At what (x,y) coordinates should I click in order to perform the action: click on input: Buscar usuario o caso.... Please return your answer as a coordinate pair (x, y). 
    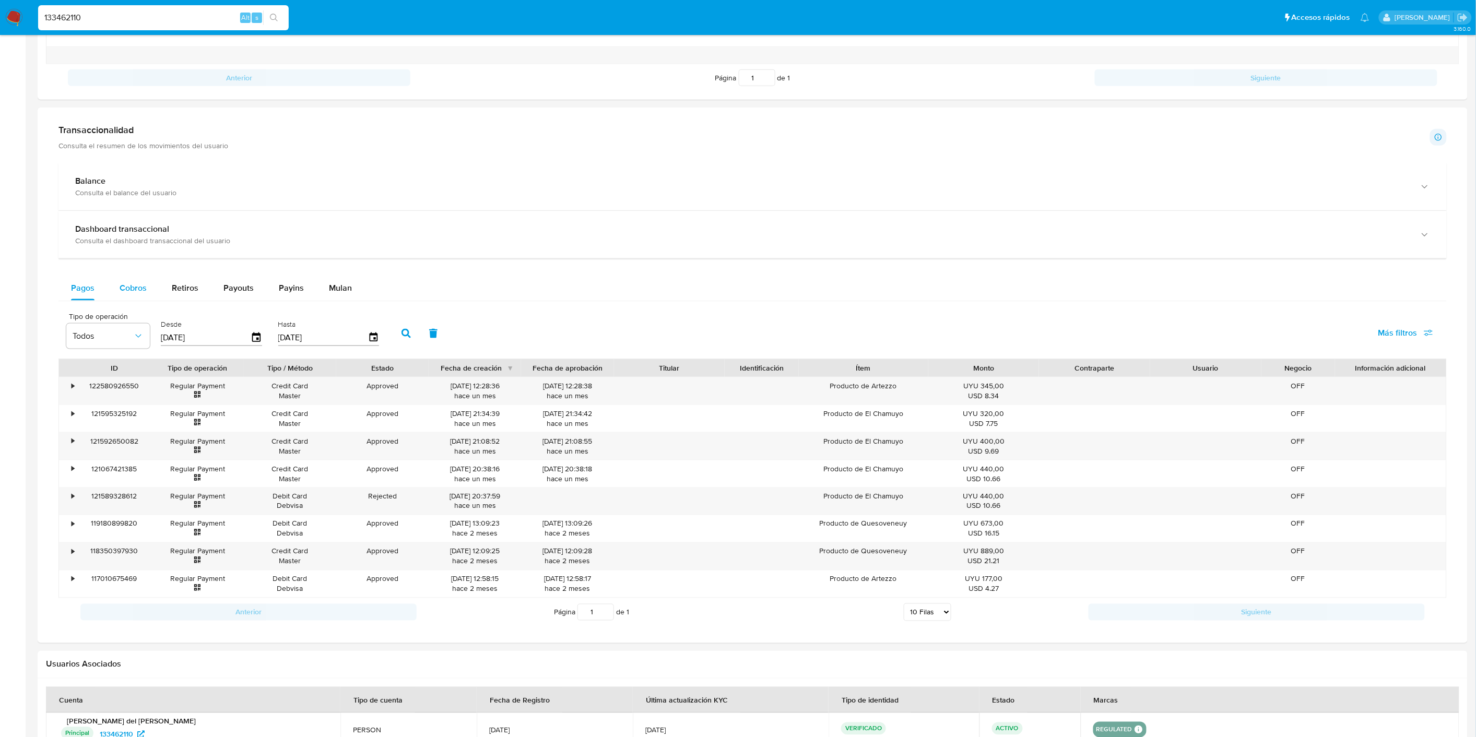
    Looking at the image, I should click on (163, 18).